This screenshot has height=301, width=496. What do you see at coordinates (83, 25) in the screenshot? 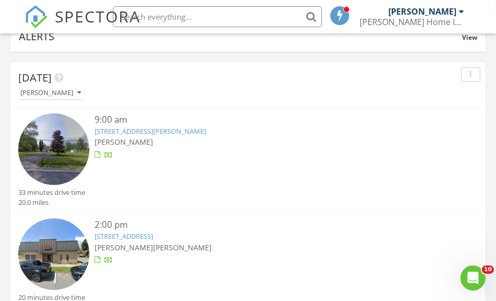
I see `a: SPECTORA` at bounding box center [83, 25].